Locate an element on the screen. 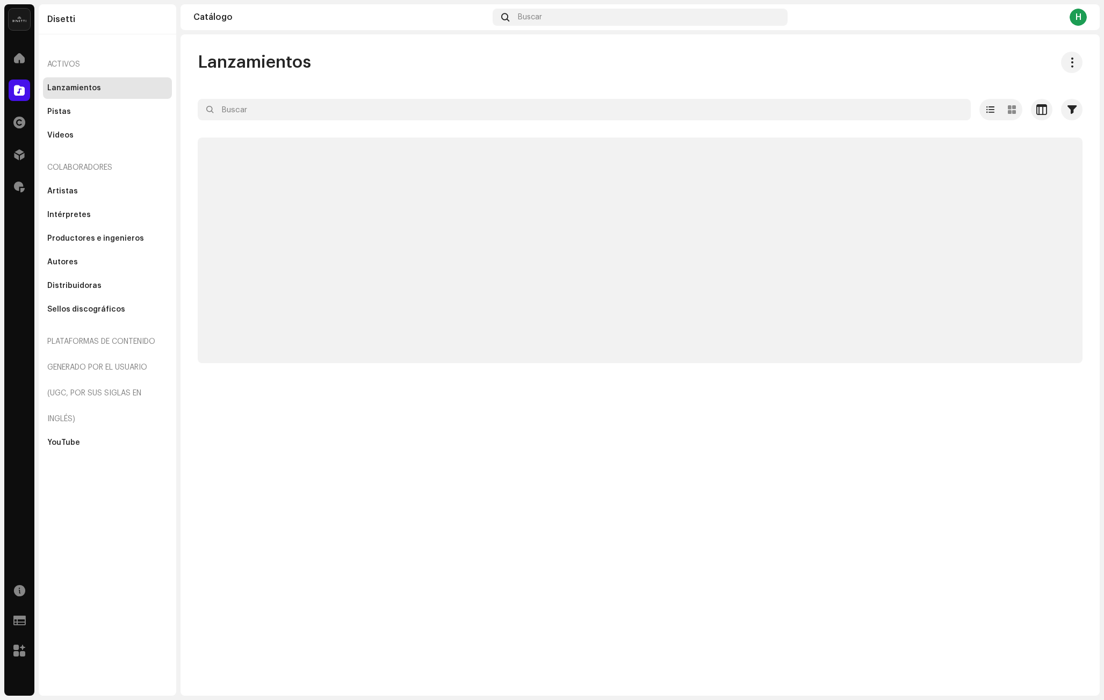 This screenshot has height=700, width=1104. re-a-nav-header: Plataformas de contenido generado por el usuario (UGC, por sus siglas en inglés) is located at coordinates (107, 380).